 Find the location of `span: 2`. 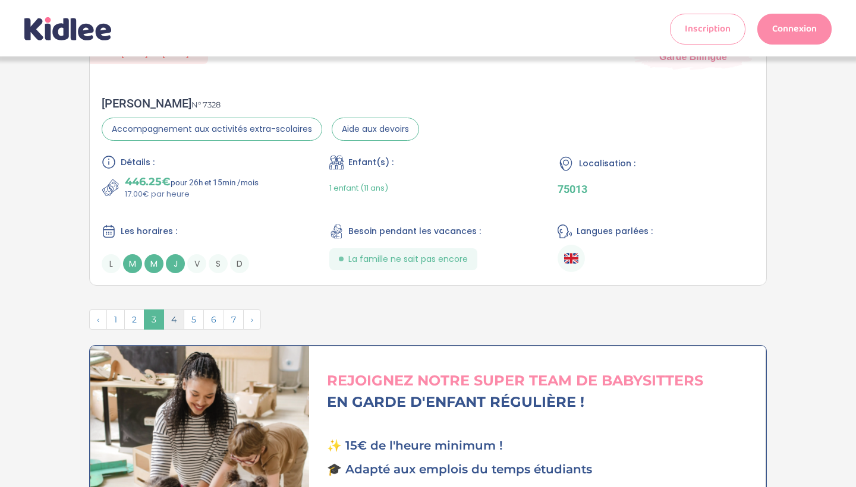

span: 2 is located at coordinates (134, 320).